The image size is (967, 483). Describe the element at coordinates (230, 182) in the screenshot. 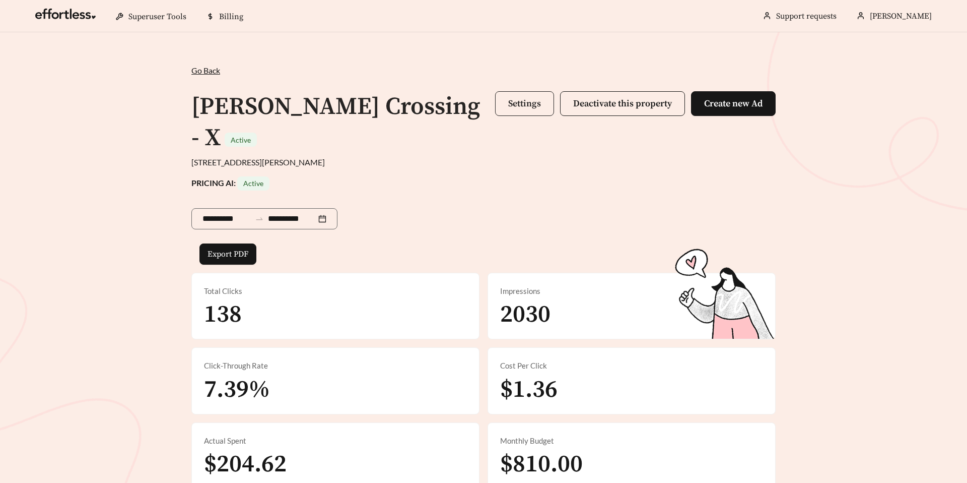

I see `strong: PRICING AI:` at that location.